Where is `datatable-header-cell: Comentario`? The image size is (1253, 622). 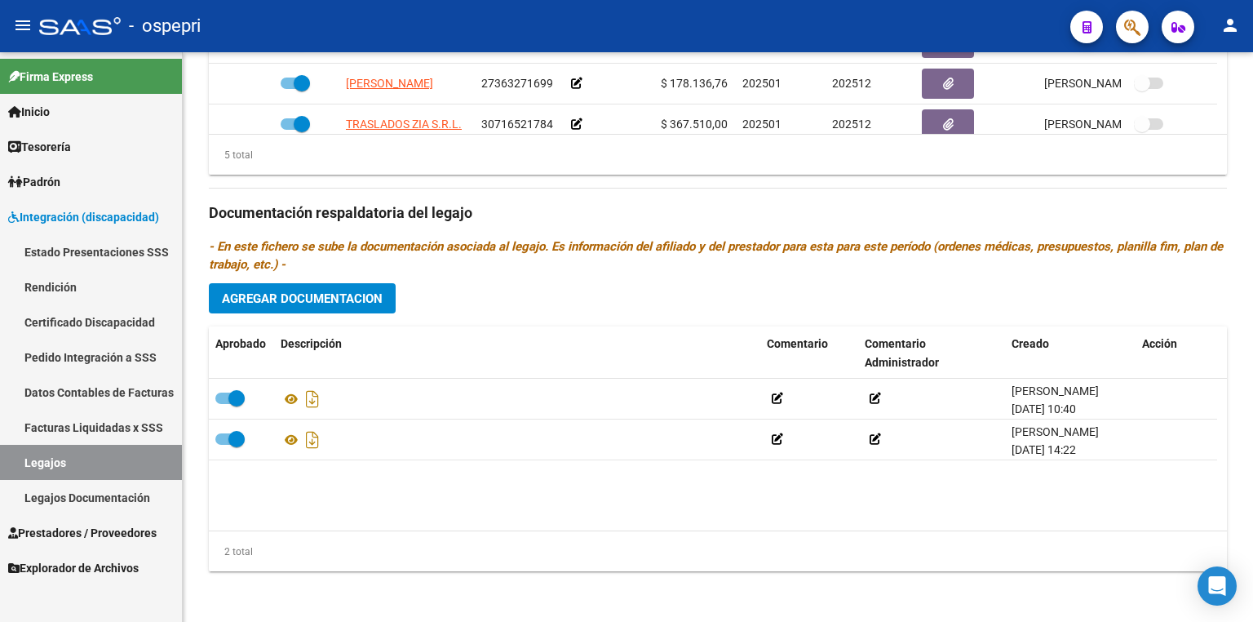
datatable-header-cell: Comentario is located at coordinates (809, 353).